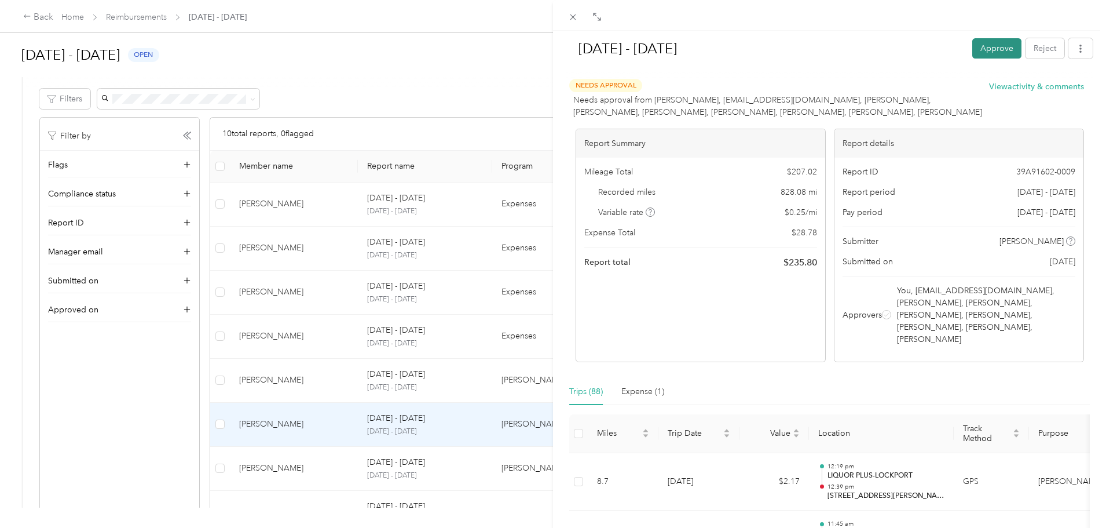  What do you see at coordinates (862, 314) in the screenshot?
I see `span: Approvers` at bounding box center [862, 314].